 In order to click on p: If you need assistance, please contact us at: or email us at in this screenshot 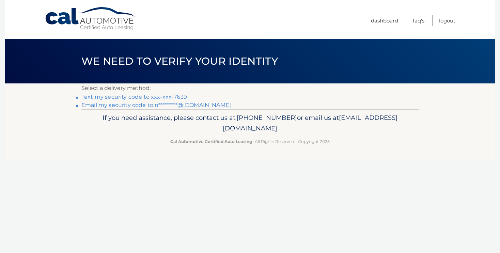, I will do `click(250, 123)`.